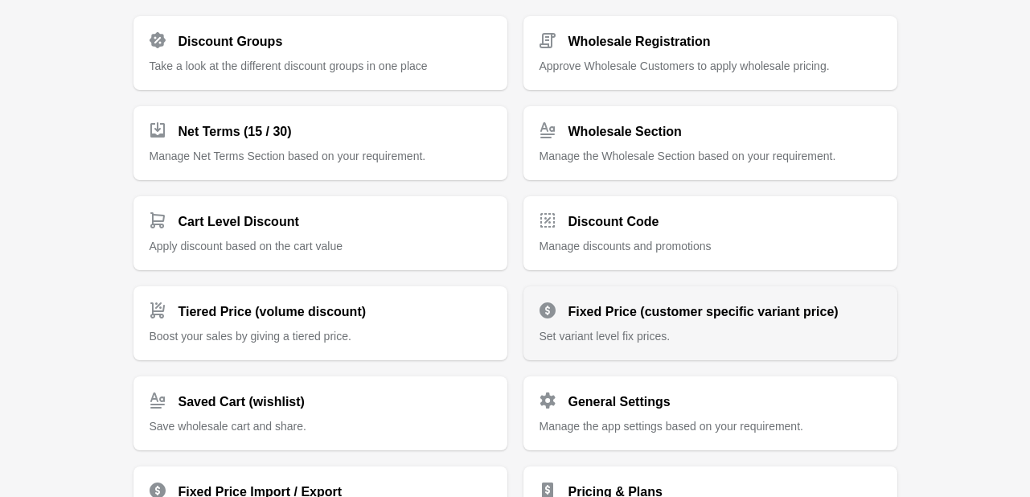 This screenshot has width=1030, height=497. What do you see at coordinates (241, 402) in the screenshot?
I see `h2: Saved Cart (wishlist)` at bounding box center [241, 402].